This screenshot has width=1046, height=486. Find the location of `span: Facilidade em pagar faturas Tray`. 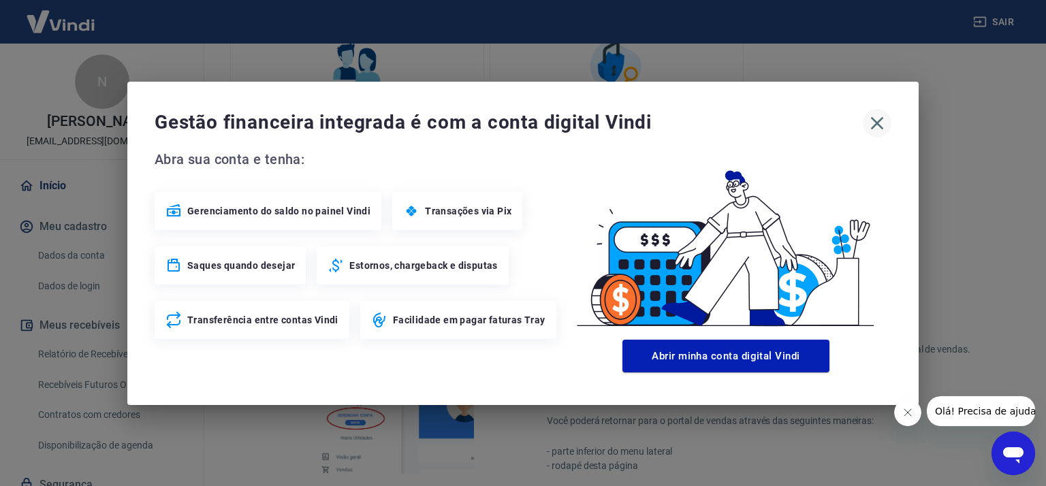

span: Facilidade em pagar faturas Tray is located at coordinates (469, 320).